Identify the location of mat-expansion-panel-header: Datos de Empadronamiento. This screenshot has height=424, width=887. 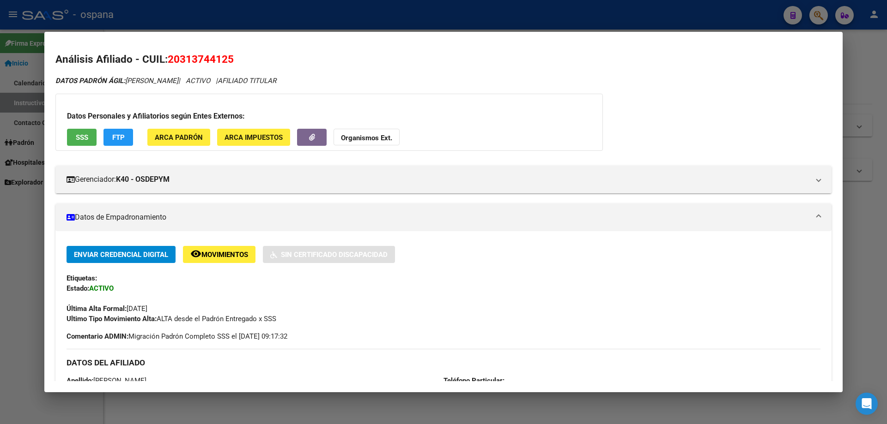
(443, 217).